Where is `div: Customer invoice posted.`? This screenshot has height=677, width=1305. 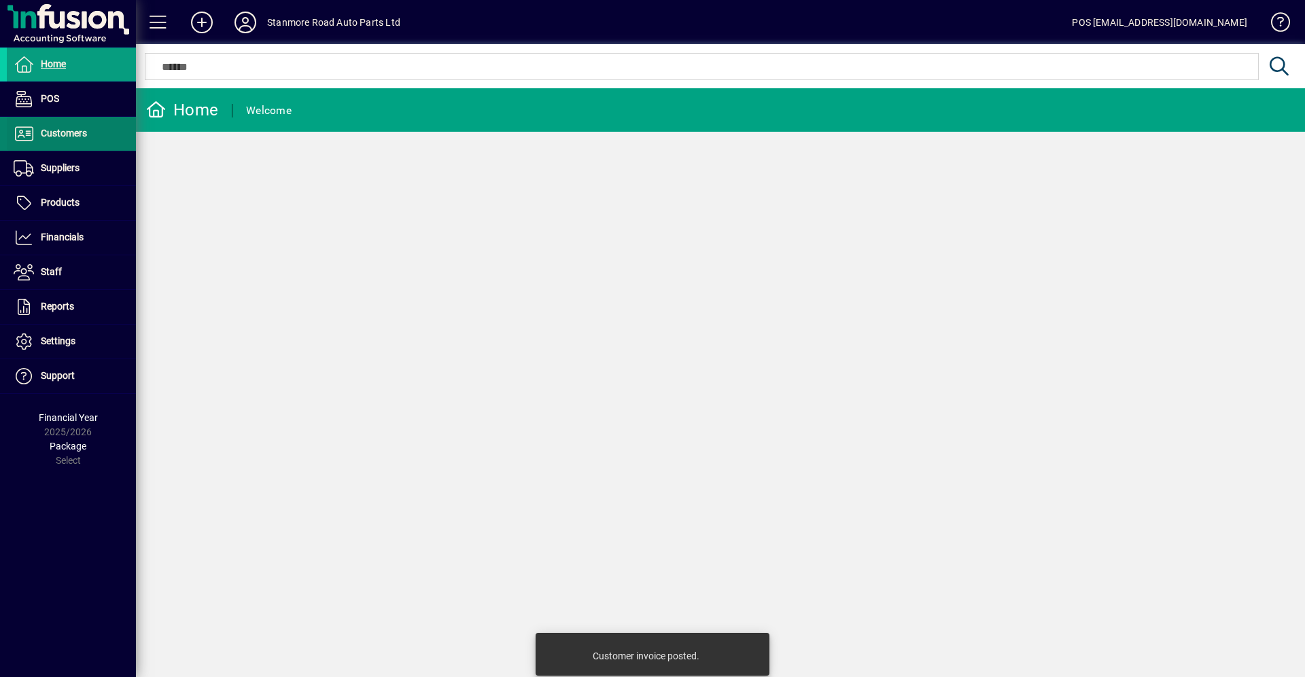 div: Customer invoice posted. is located at coordinates (646, 656).